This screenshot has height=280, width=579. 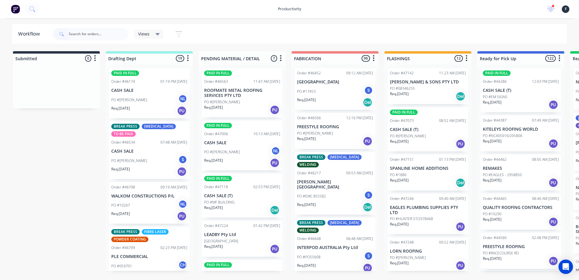 I want to click on p: PO #RACECOURSE RD, so click(x=500, y=253).